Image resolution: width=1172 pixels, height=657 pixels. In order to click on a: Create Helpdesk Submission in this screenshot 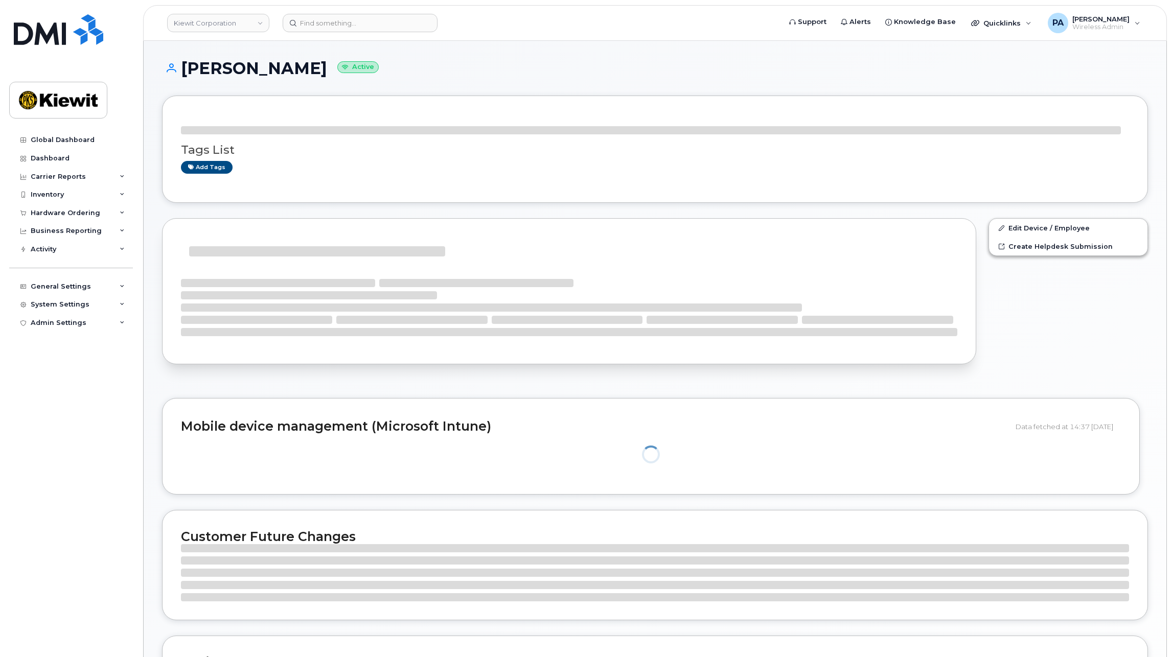, I will do `click(1069, 246)`.